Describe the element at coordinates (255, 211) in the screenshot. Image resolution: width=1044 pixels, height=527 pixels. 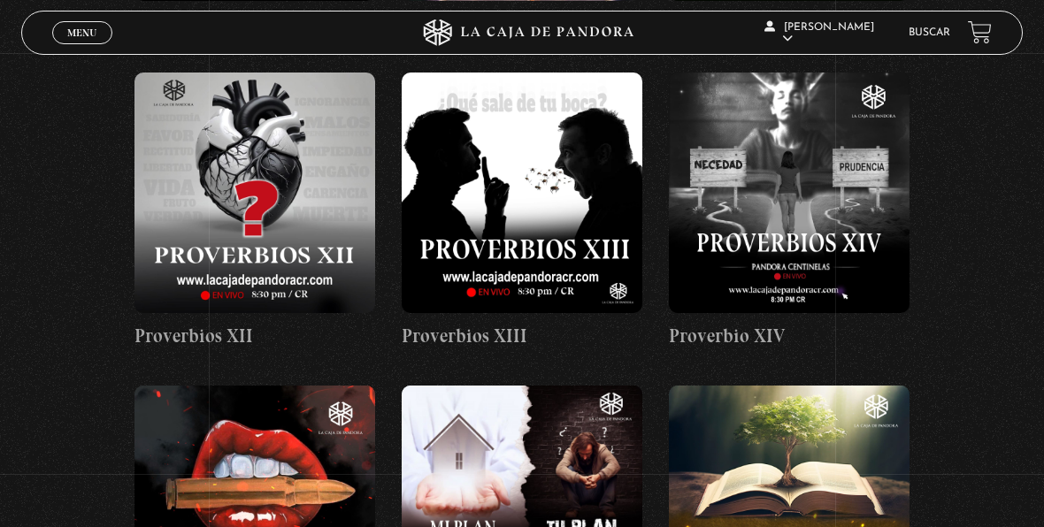
I see `a: Proverbios XII` at that location.